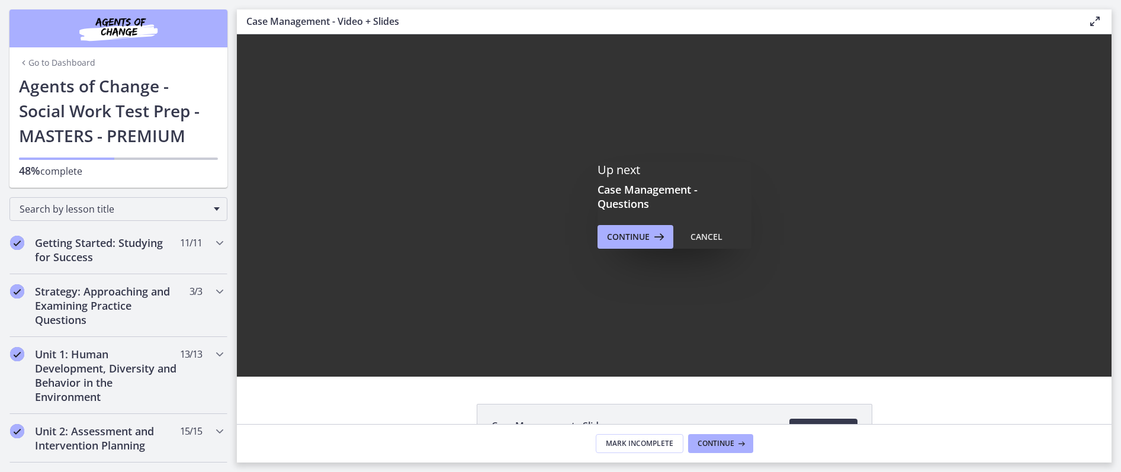 The width and height of the screenshot is (1121, 472). What do you see at coordinates (191, 243) in the screenshot?
I see `span: 11 / 11` at bounding box center [191, 243].